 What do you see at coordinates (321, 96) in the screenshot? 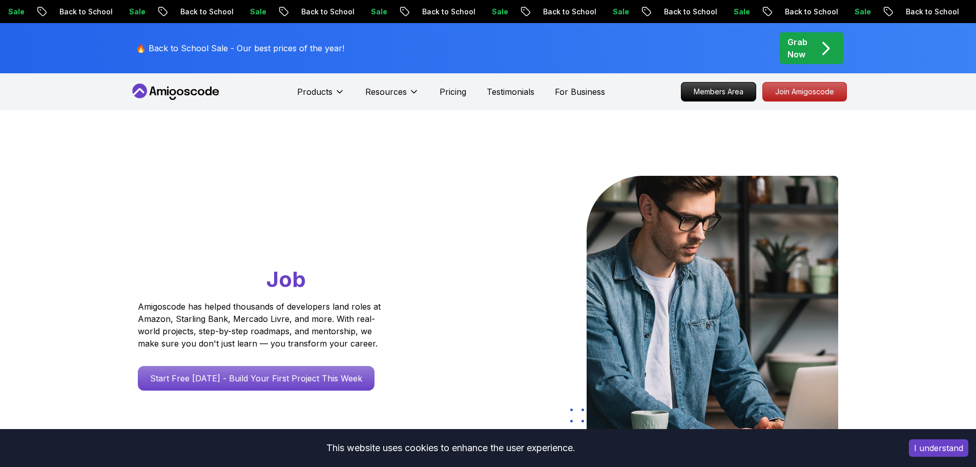
I see `button: Products` at bounding box center [321, 96].